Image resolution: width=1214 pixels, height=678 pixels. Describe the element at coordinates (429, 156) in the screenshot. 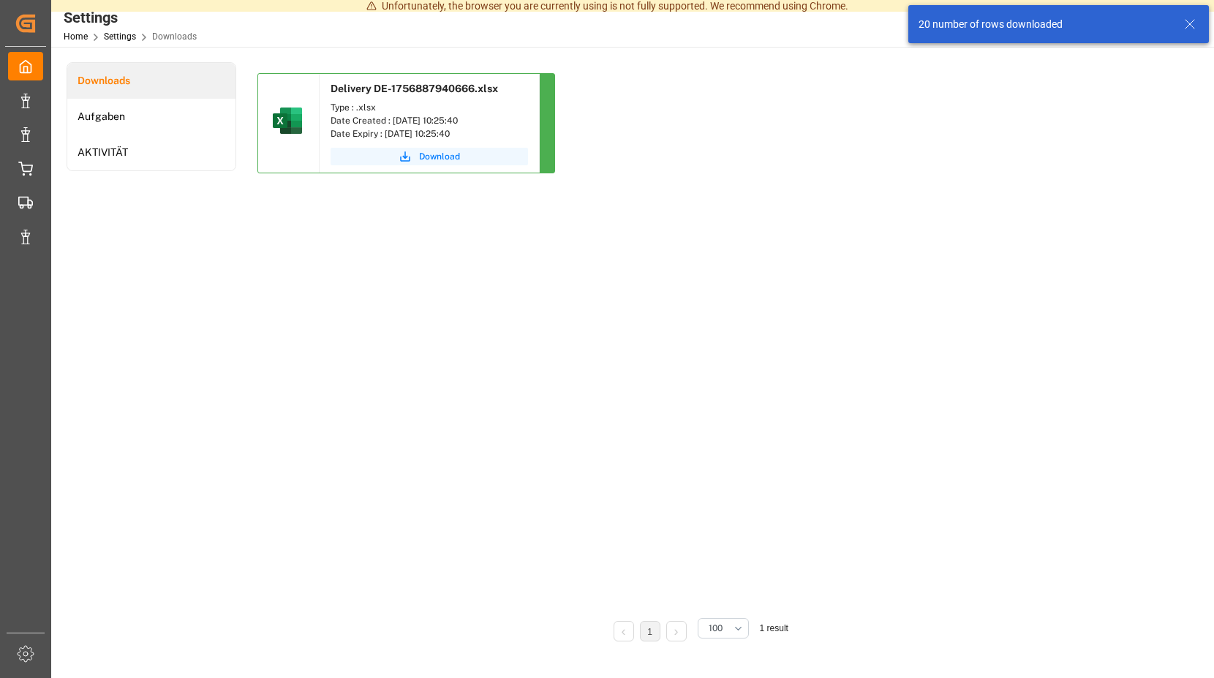

I see `a: Download` at that location.